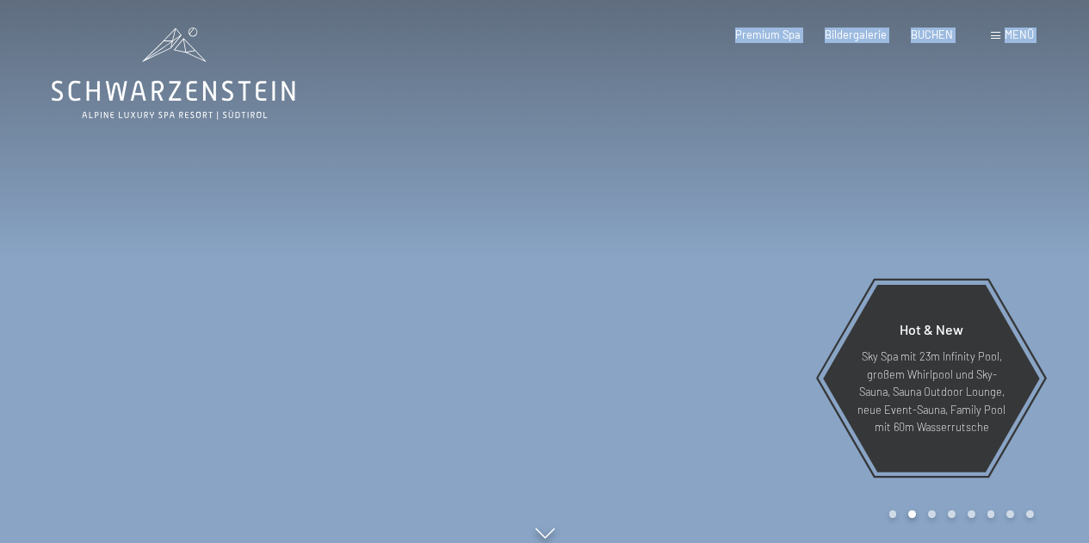  Describe the element at coordinates (932, 379) in the screenshot. I see `a: Hot & New Sky Spa mit 23m Infinity Pool, großem Whirlpool und Sky-Sauna, Sauna Outdoor Lounge, ne...` at that location.